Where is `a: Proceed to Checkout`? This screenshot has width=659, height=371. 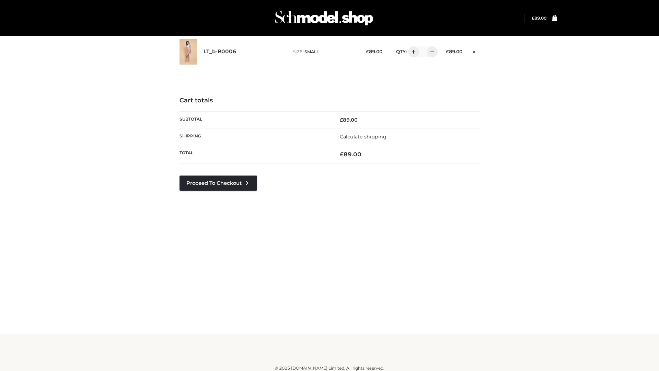 a: Proceed to Checkout is located at coordinates (218, 183).